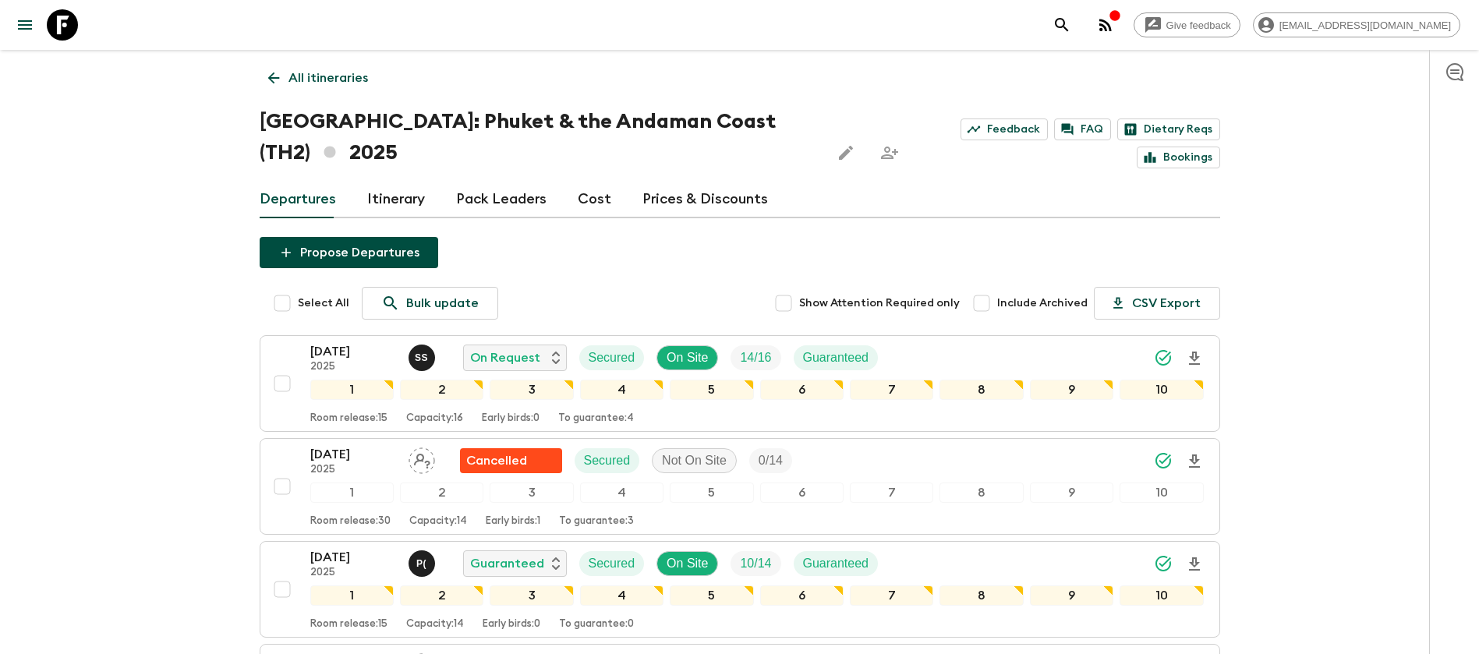 The image size is (1479, 654). Describe the element at coordinates (513, 522) in the screenshot. I see `p: Early birds: 1` at that location.